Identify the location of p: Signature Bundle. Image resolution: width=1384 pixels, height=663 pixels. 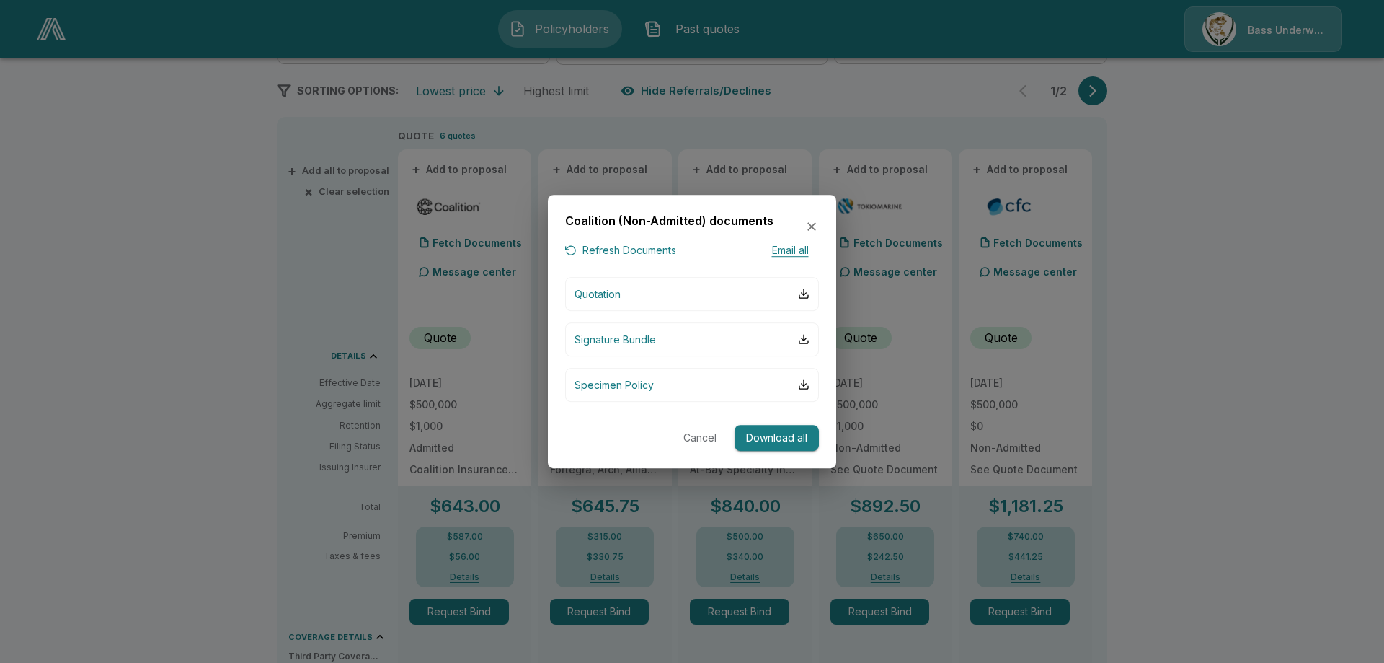
(615, 339).